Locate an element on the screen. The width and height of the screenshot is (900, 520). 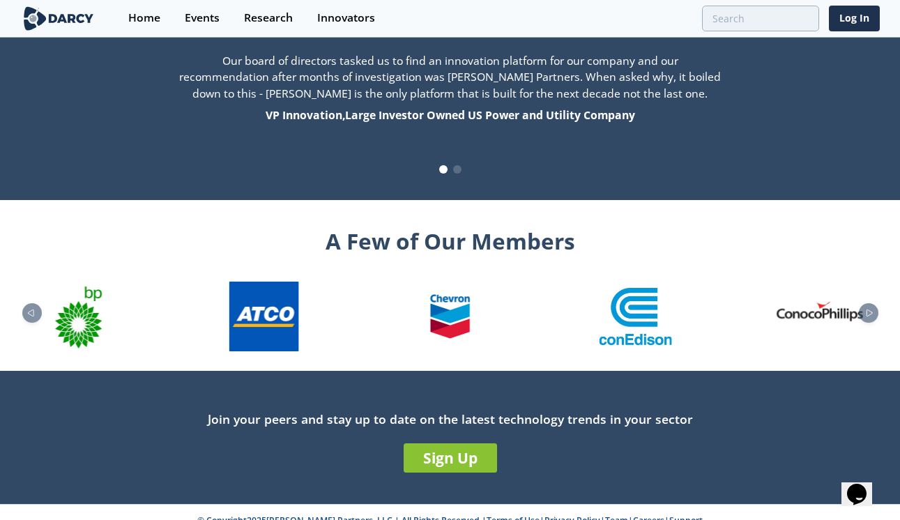
div: Previous slide is located at coordinates (32, 313).